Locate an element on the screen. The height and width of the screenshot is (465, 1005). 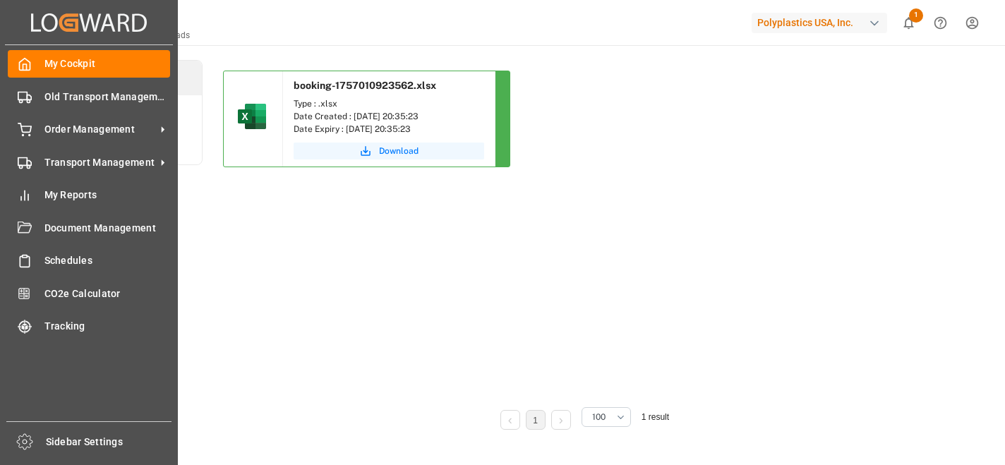
span: Download is located at coordinates (399, 151).